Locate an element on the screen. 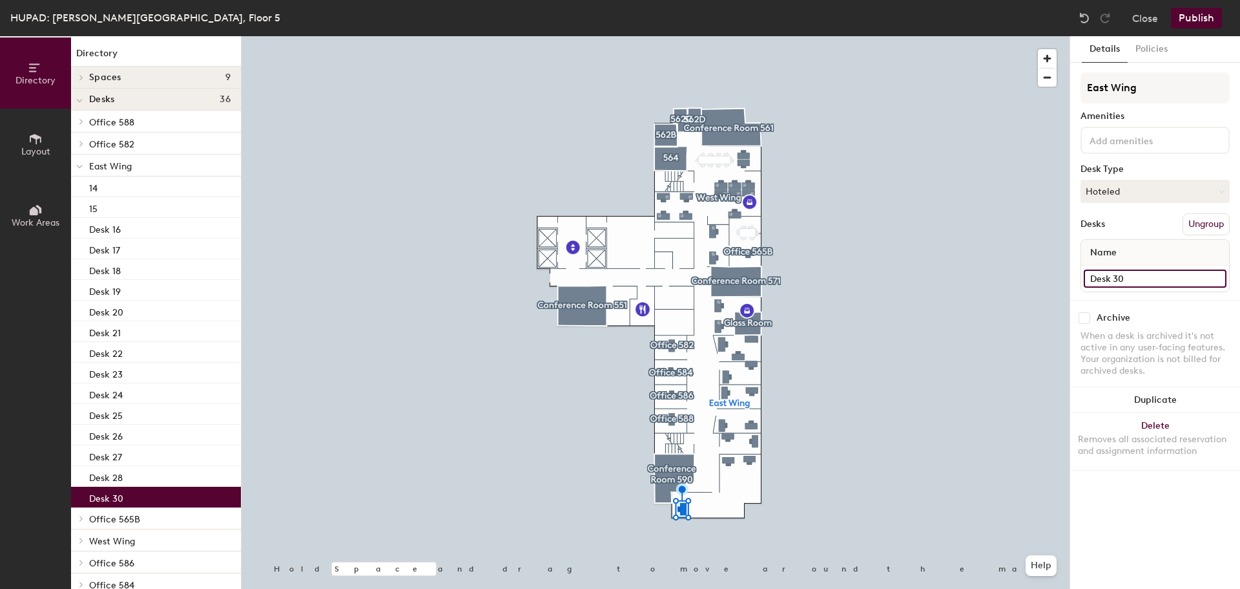 This screenshot has height=589, width=1240. p: Desk 28 is located at coordinates (106, 475).